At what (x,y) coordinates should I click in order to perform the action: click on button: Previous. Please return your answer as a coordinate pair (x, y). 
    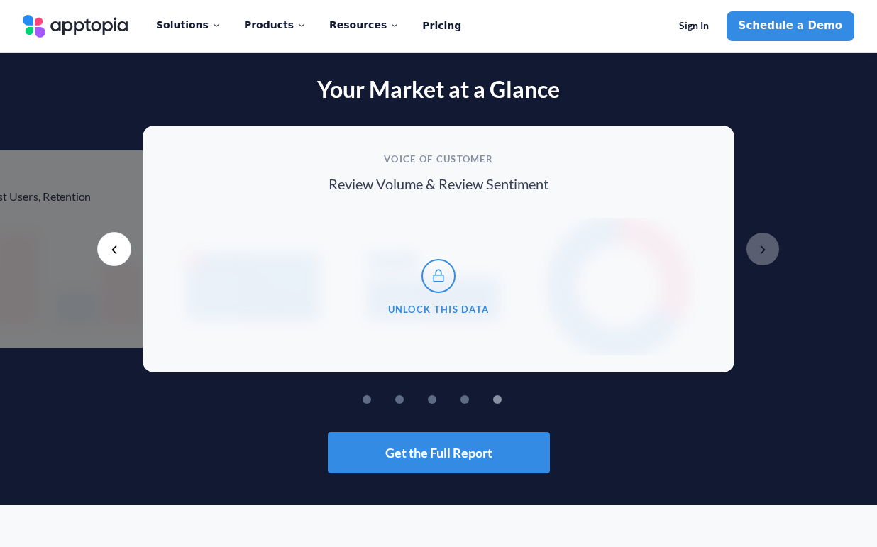
    Looking at the image, I should click on (114, 249).